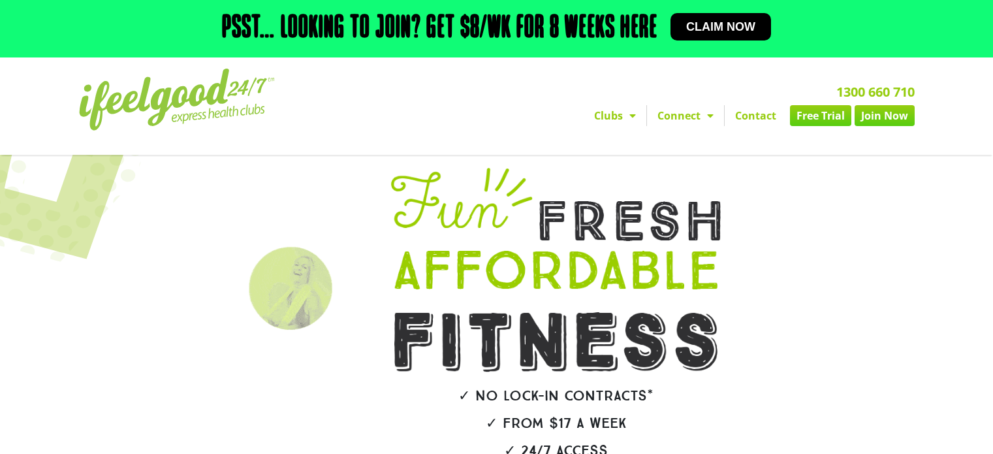 This screenshot has width=993, height=454. What do you see at coordinates (720, 27) in the screenshot?
I see `span: Claim now` at bounding box center [720, 27].